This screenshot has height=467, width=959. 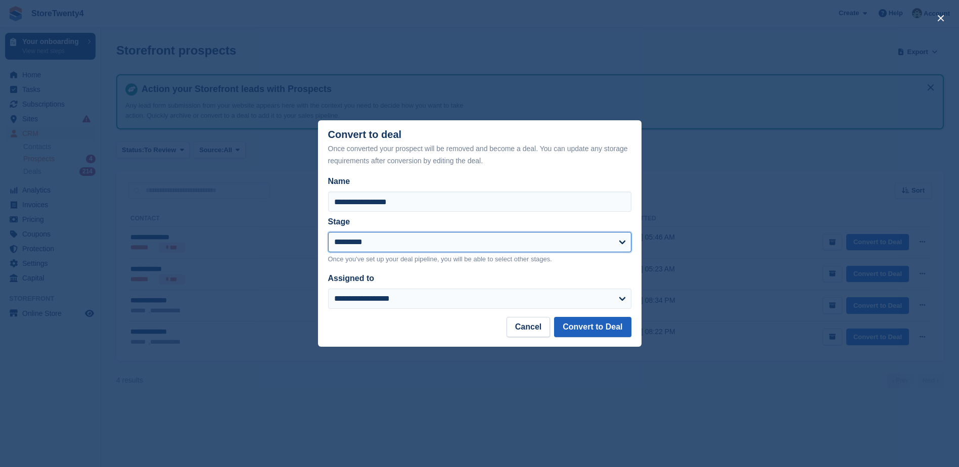 I want to click on div: Convert to deal, so click(x=480, y=148).